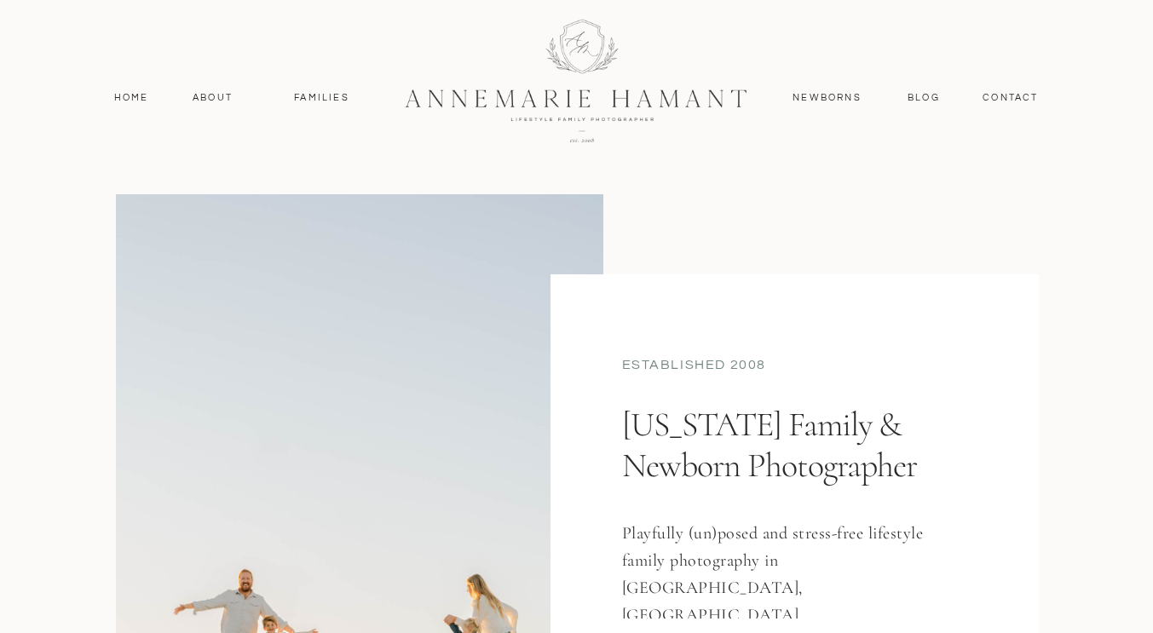 The height and width of the screenshot is (633, 1153). What do you see at coordinates (131, 98) in the screenshot?
I see `a: Home` at bounding box center [131, 98].